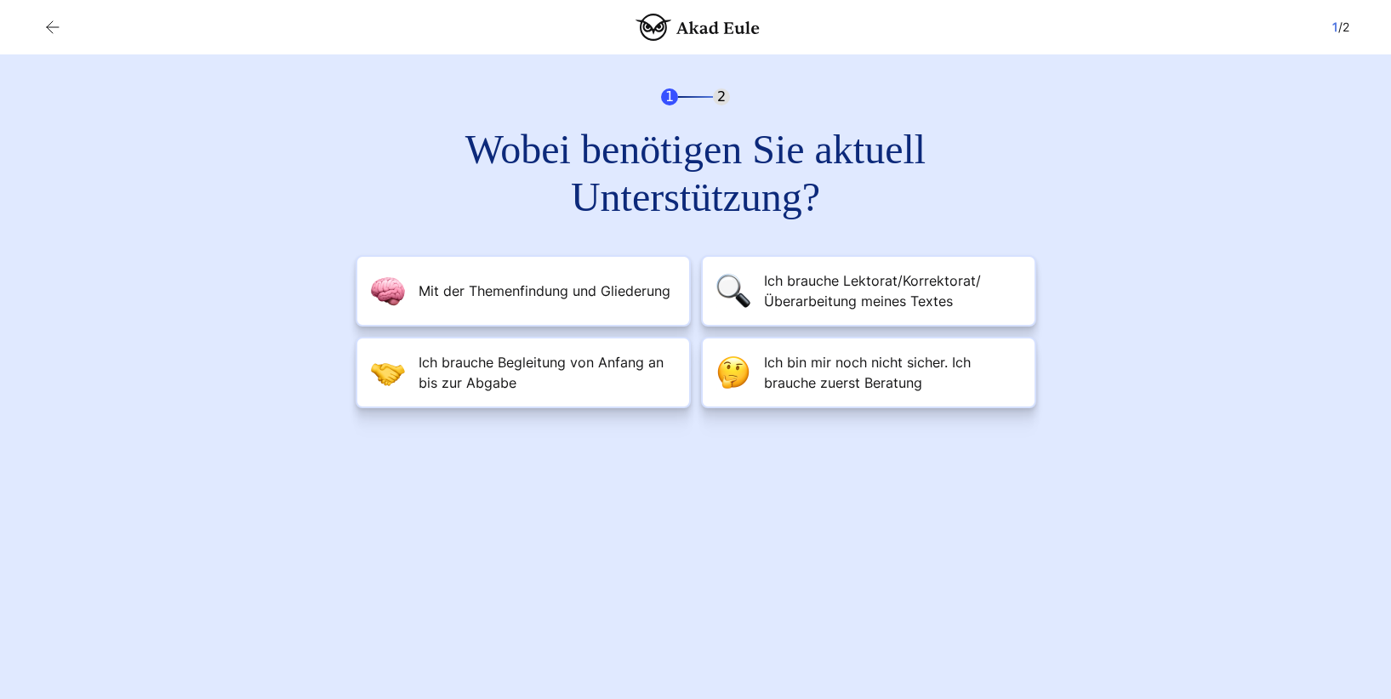 The image size is (1391, 699). What do you see at coordinates (544, 291) in the screenshot?
I see `span: Mit der Themenfindung und Gliederung` at bounding box center [544, 291].